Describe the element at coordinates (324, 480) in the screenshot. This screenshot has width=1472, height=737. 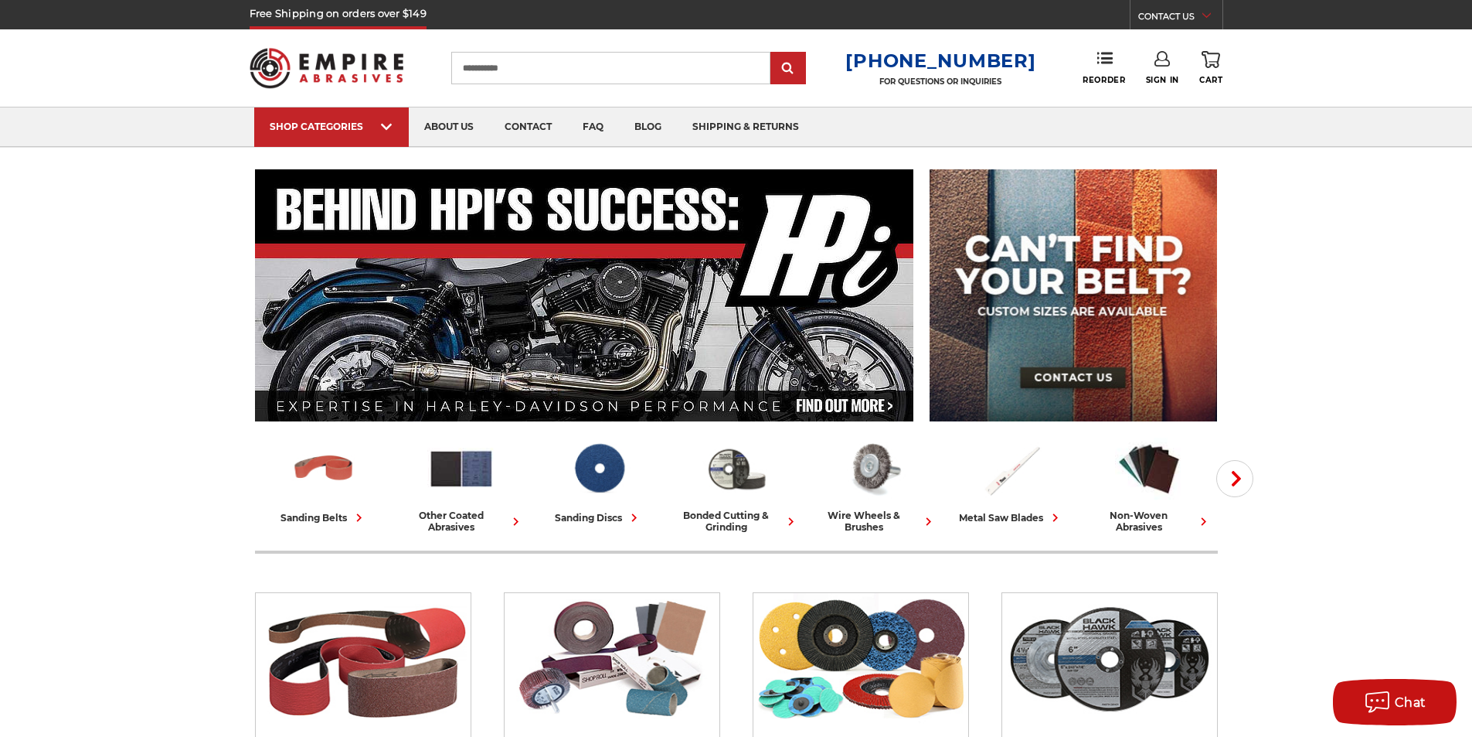
I see `a: sanding belts` at that location.